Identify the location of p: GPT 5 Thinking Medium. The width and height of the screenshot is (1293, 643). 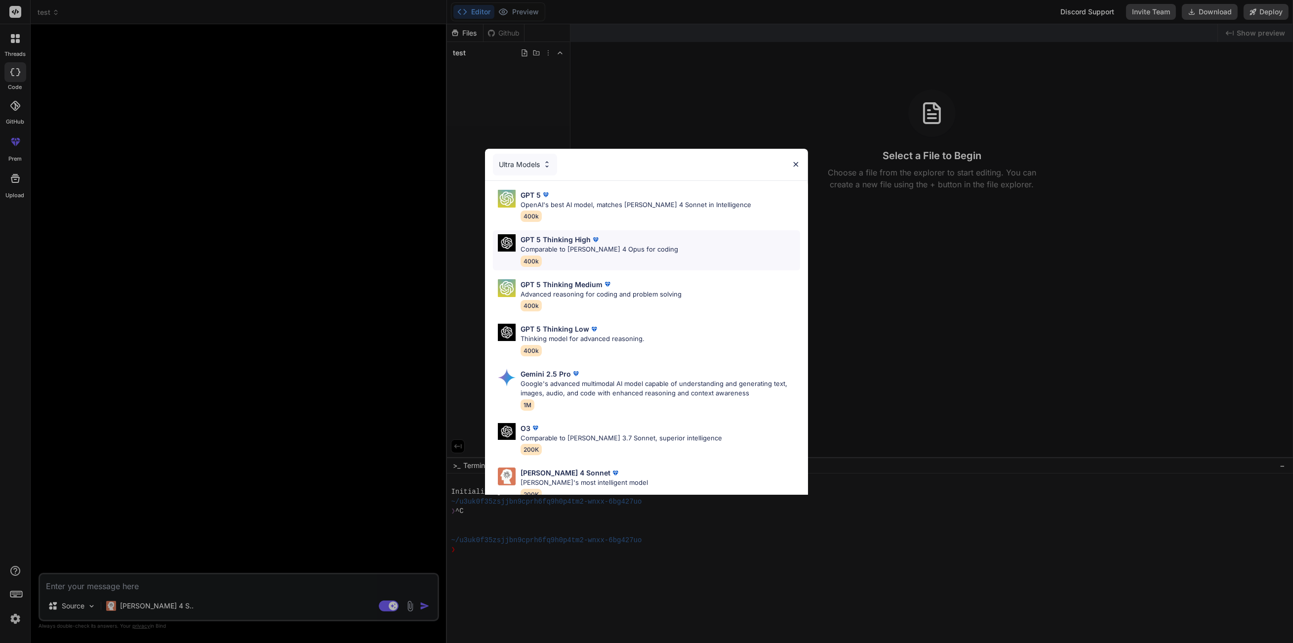
(562, 284).